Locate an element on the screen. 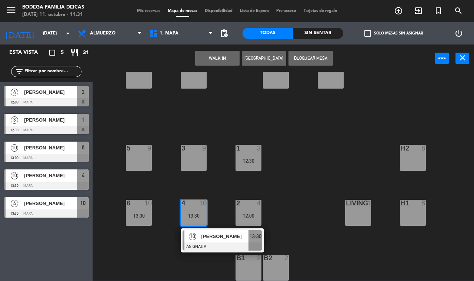  span: Lista de Espera is located at coordinates (254, 11).